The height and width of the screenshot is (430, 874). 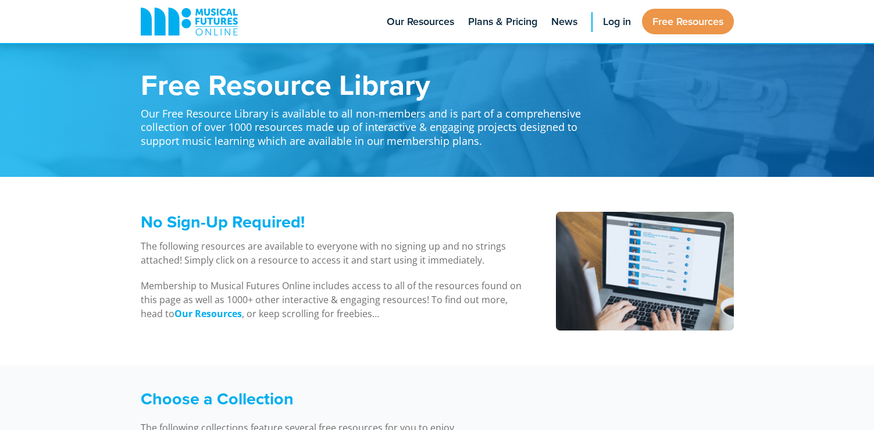 What do you see at coordinates (333, 253) in the screenshot?
I see `p: The following resources are available to everyone with no signing up and no strings attached! Sim...` at bounding box center [333, 253].